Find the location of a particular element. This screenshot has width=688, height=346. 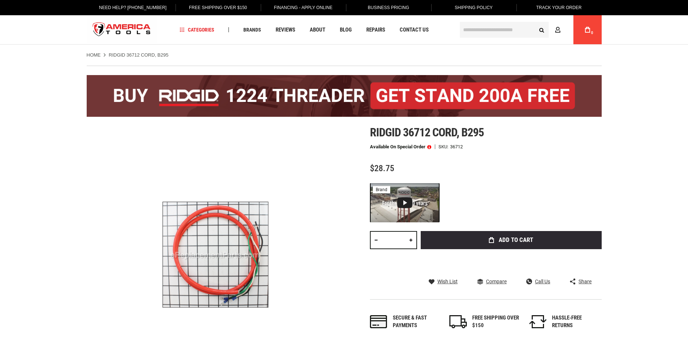

span: $28.75 is located at coordinates (382, 168).